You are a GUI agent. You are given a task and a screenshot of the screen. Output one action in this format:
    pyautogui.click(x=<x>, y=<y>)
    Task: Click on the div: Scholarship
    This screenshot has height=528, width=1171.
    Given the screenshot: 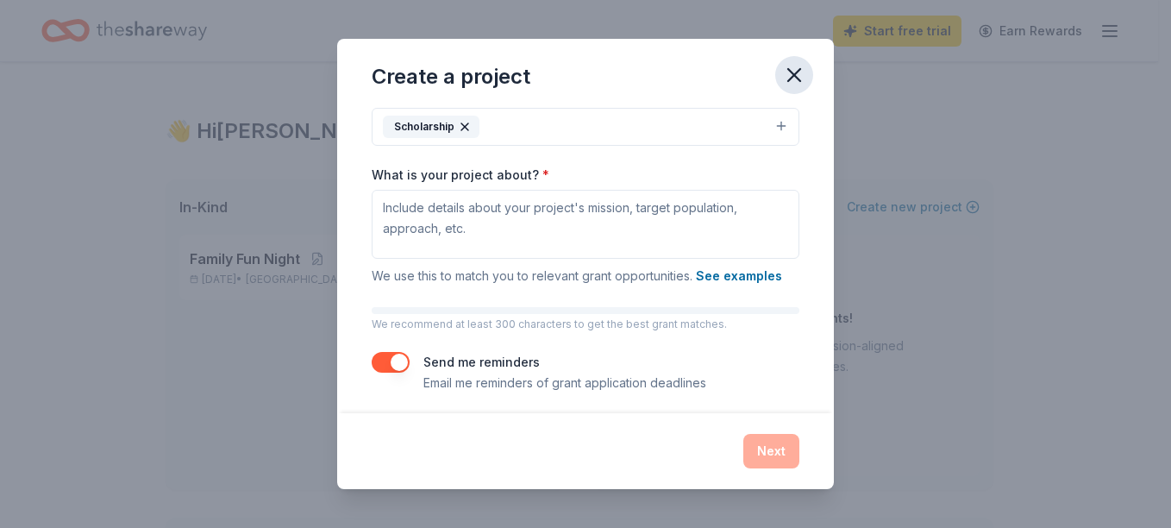 What is the action you would take?
    pyautogui.click(x=431, y=127)
    